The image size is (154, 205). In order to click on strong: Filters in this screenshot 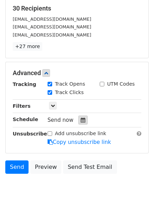, I will do `click(21, 106)`.